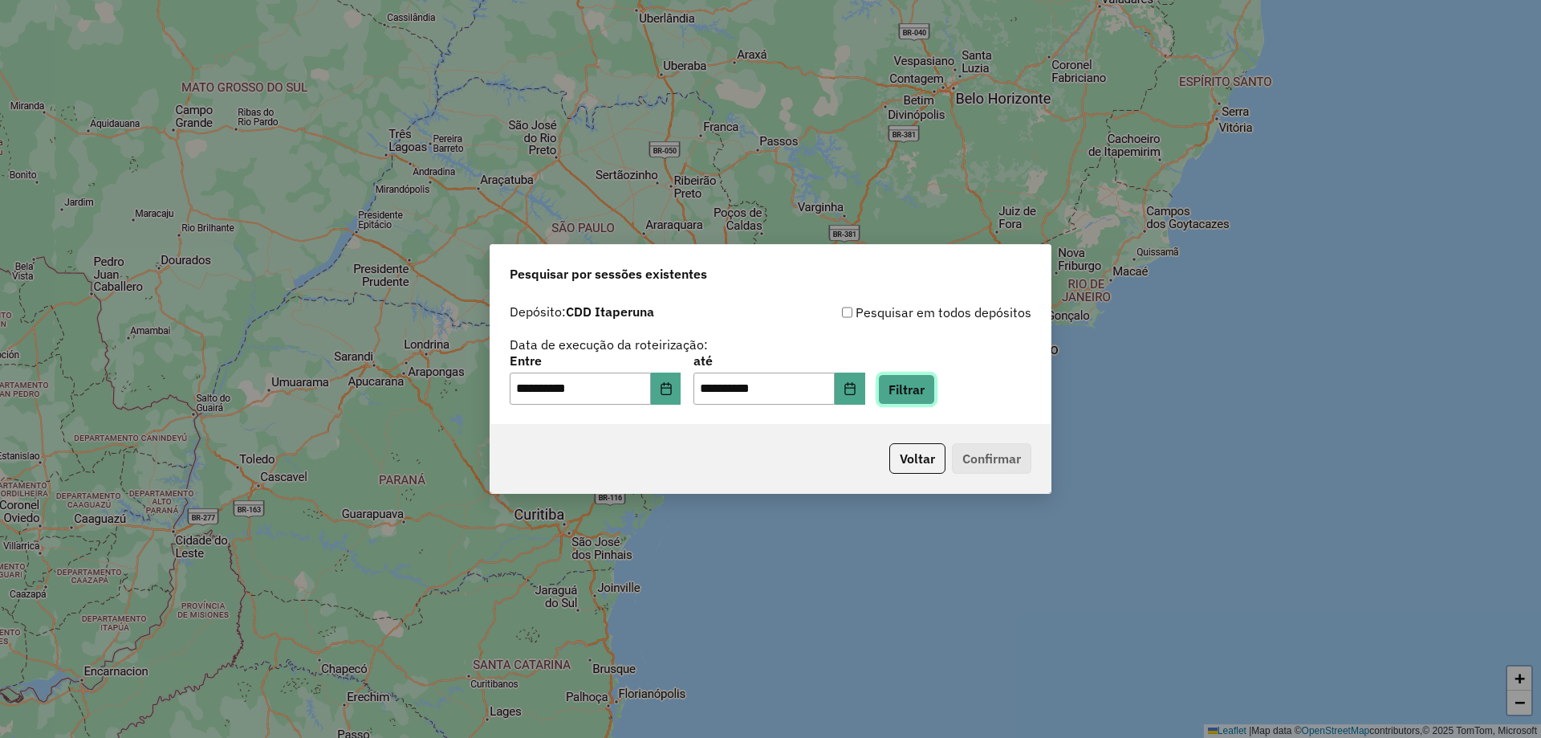 This screenshot has height=738, width=1541. What do you see at coordinates (608, 344) in the screenshot?
I see `label: Data de execução da roteirização:` at bounding box center [608, 344].